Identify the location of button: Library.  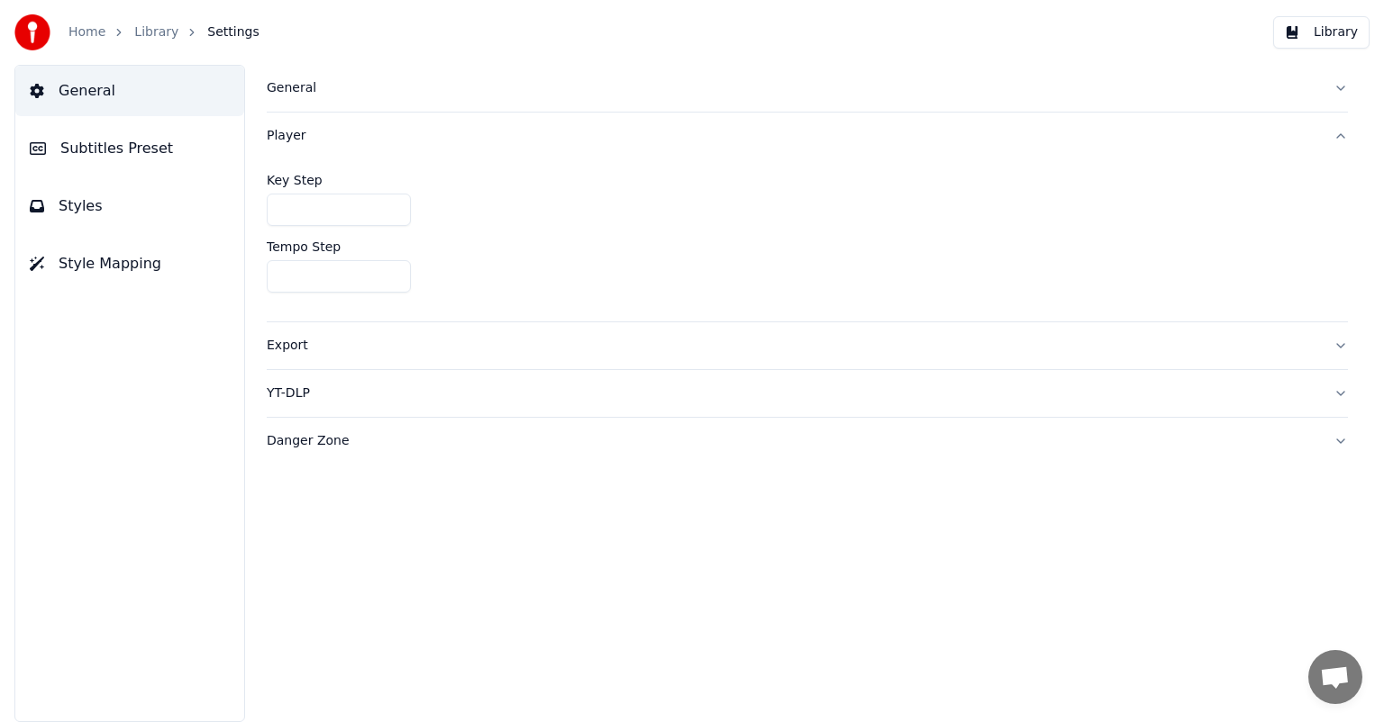
(1320, 32).